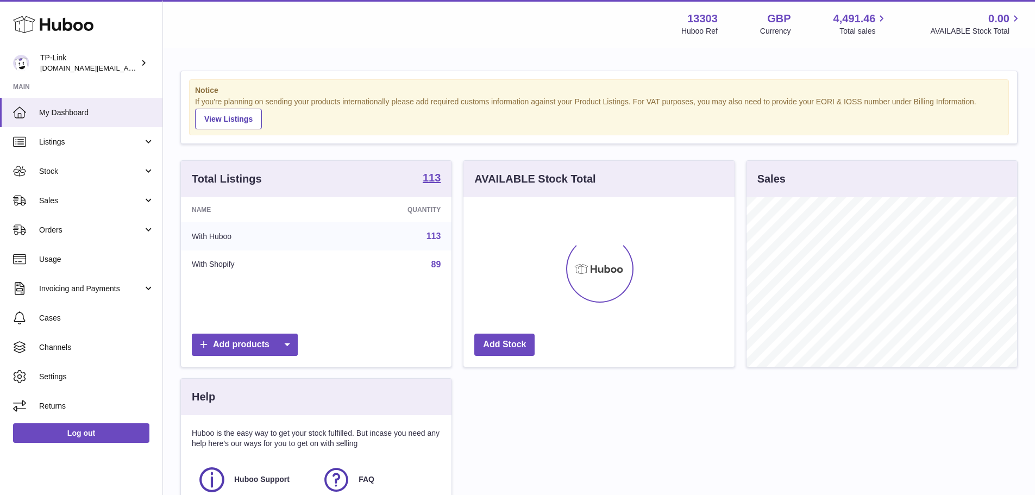  I want to click on div: TP-Link, so click(89, 63).